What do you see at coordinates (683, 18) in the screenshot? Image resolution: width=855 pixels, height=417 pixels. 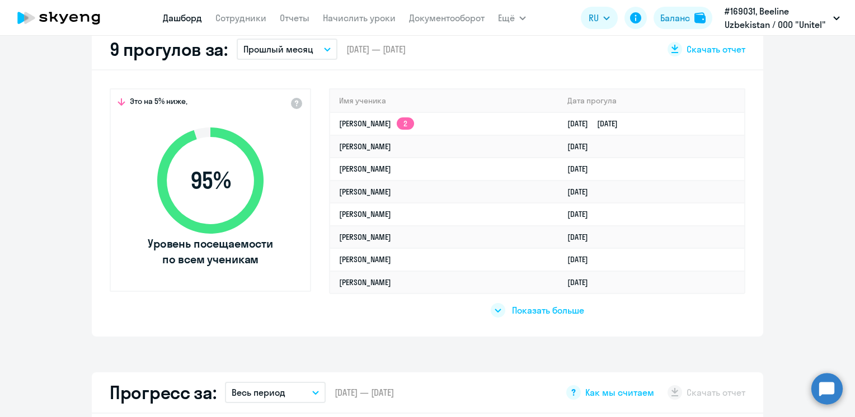 I see `button: Балансbalance` at bounding box center [683, 18].